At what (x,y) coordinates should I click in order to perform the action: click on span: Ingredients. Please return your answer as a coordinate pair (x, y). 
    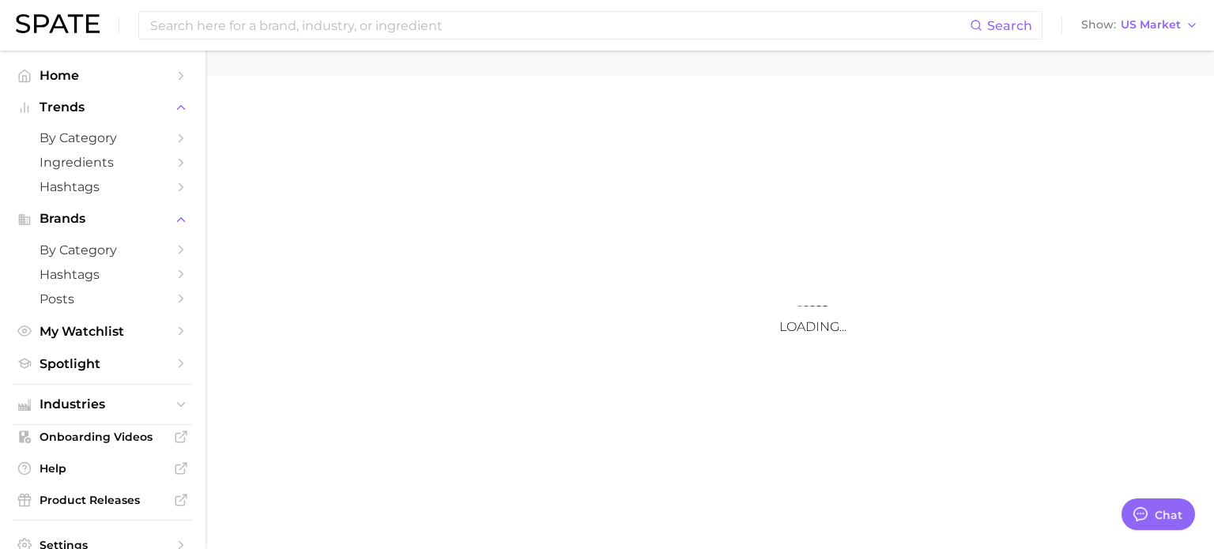
    Looking at the image, I should click on (103, 162).